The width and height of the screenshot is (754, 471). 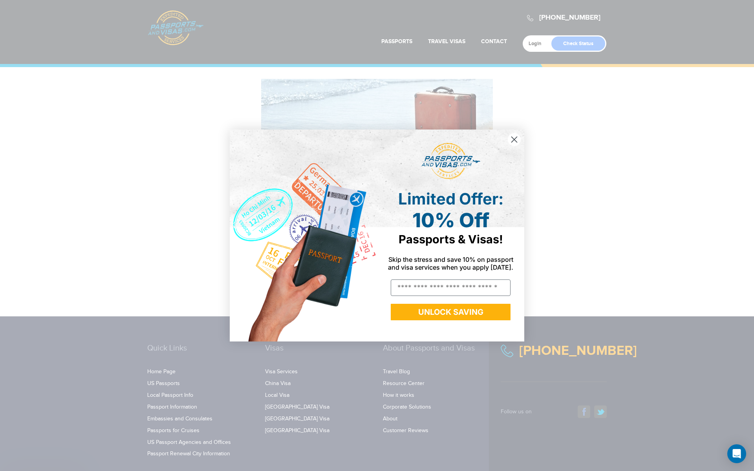 I want to click on span: 10% Off, so click(x=451, y=220).